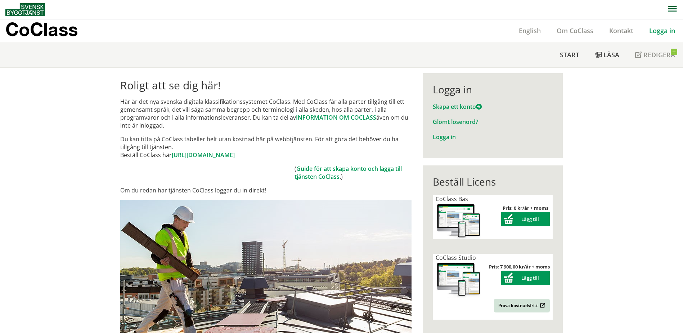 This screenshot has height=333, width=683. What do you see at coordinates (607, 55) in the screenshot?
I see `a: Läsa` at bounding box center [607, 55].